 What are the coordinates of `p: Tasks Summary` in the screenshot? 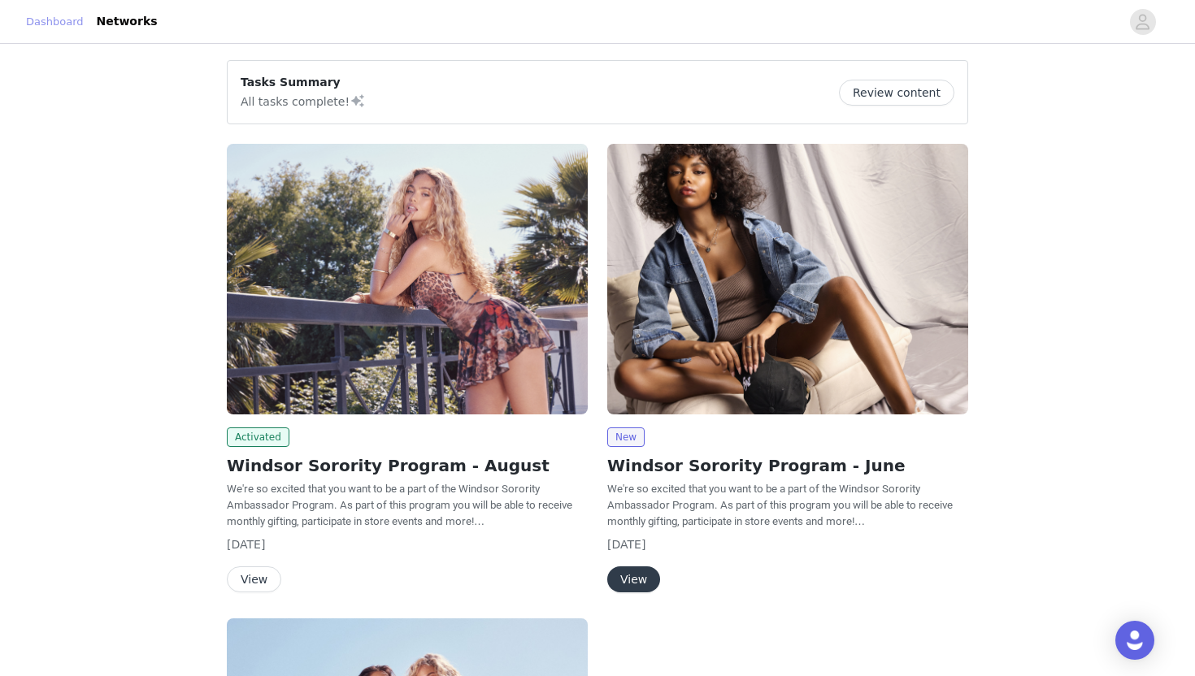 It's located at (303, 82).